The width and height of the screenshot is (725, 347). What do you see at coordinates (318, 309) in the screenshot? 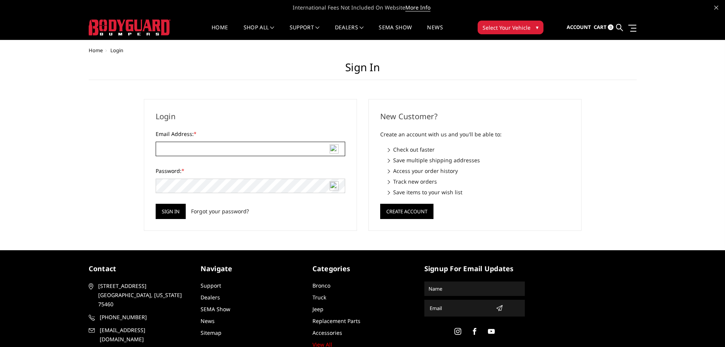
I see `a: Jeep` at bounding box center [318, 309].